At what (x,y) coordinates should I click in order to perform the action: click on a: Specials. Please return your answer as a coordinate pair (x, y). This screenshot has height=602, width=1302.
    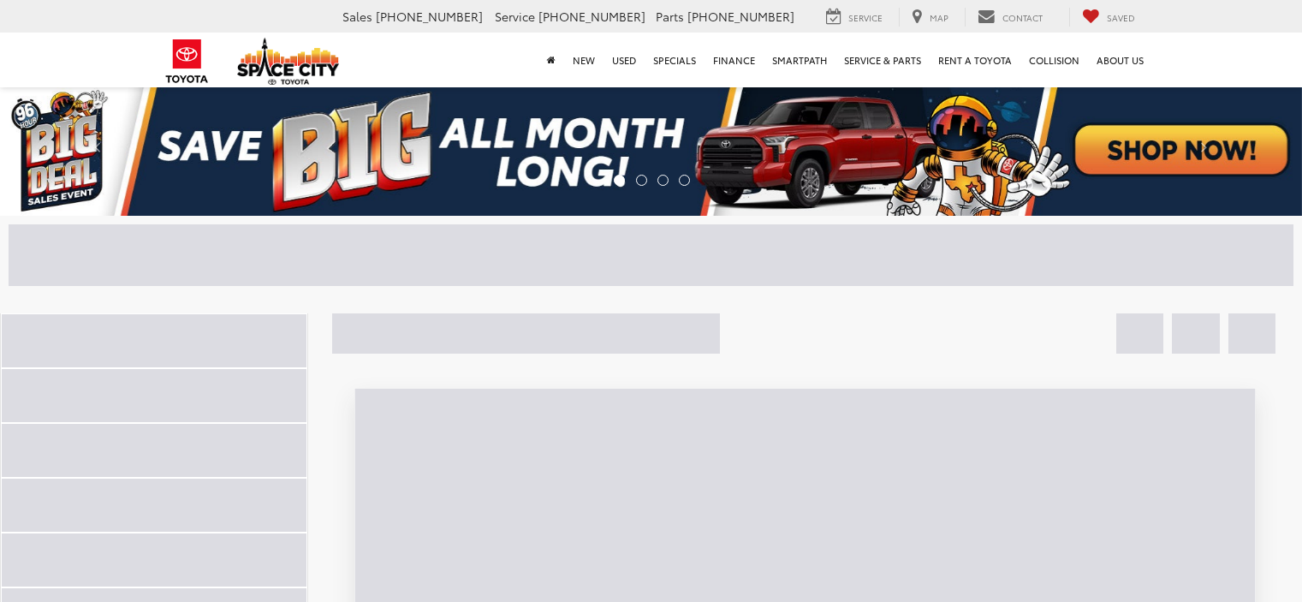
    Looking at the image, I should click on (675, 60).